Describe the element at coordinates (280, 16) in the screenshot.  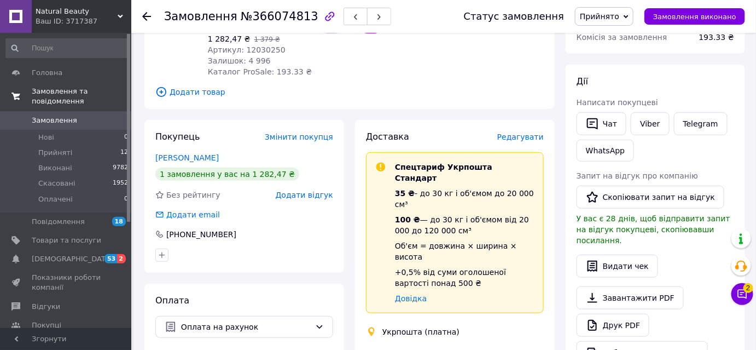
I see `span: №366074813` at that location.